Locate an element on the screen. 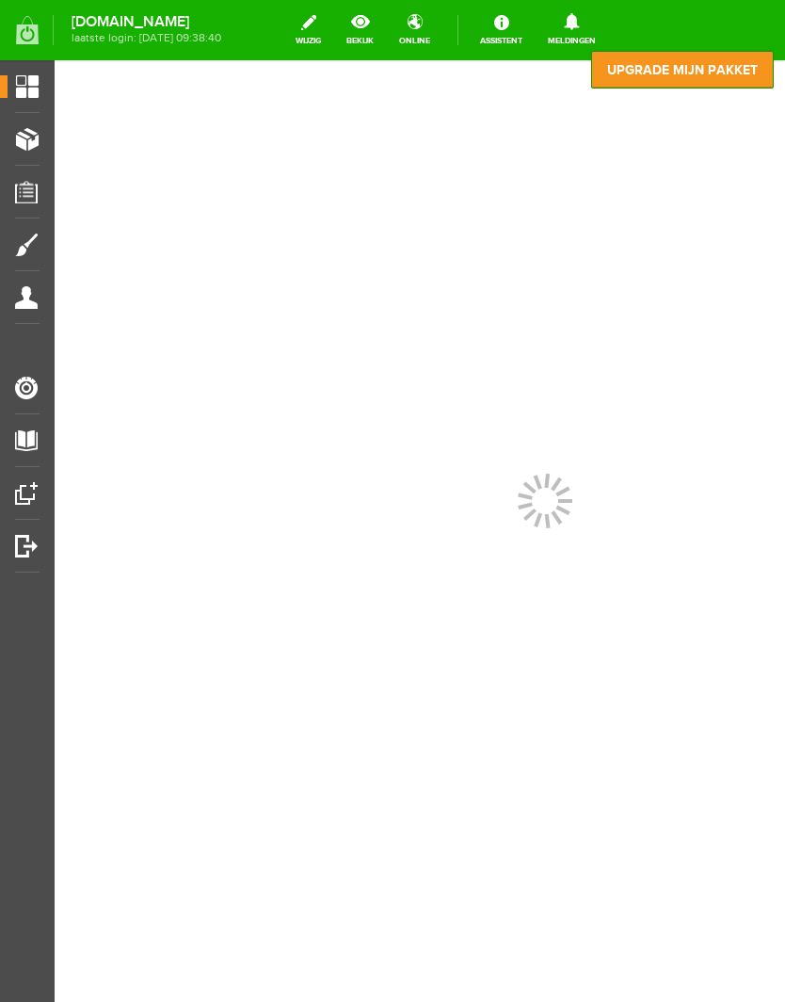 The width and height of the screenshot is (785, 1002). a: bekijk is located at coordinates (360, 30).